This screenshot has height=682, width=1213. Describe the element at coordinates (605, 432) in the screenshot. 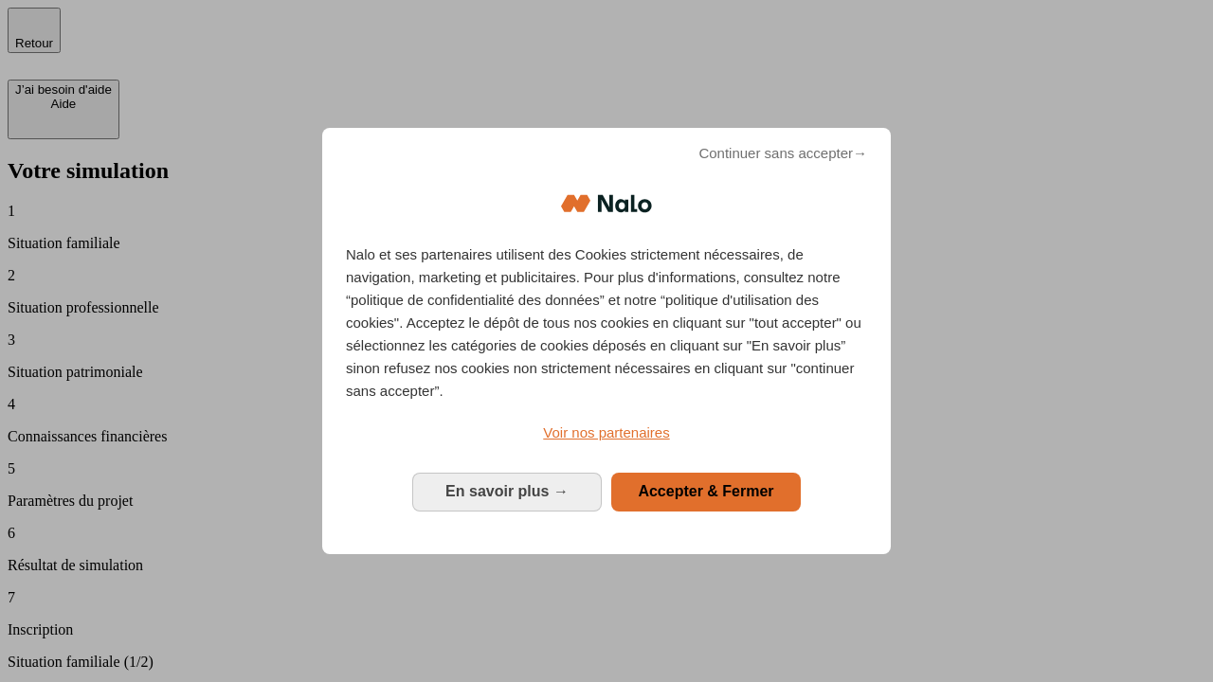

I see `span: Voir nos partenaires` at that location.